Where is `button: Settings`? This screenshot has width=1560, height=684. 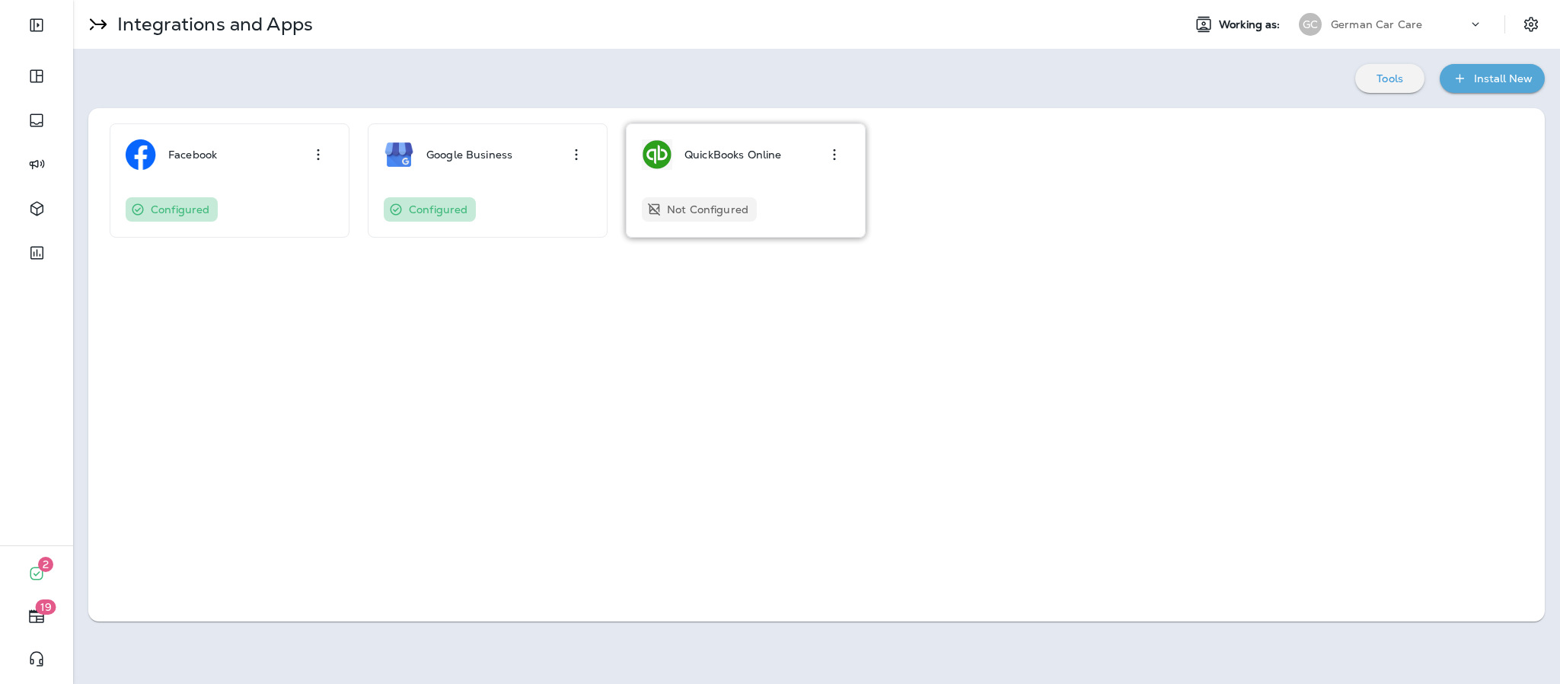
button: Settings is located at coordinates (1531, 24).